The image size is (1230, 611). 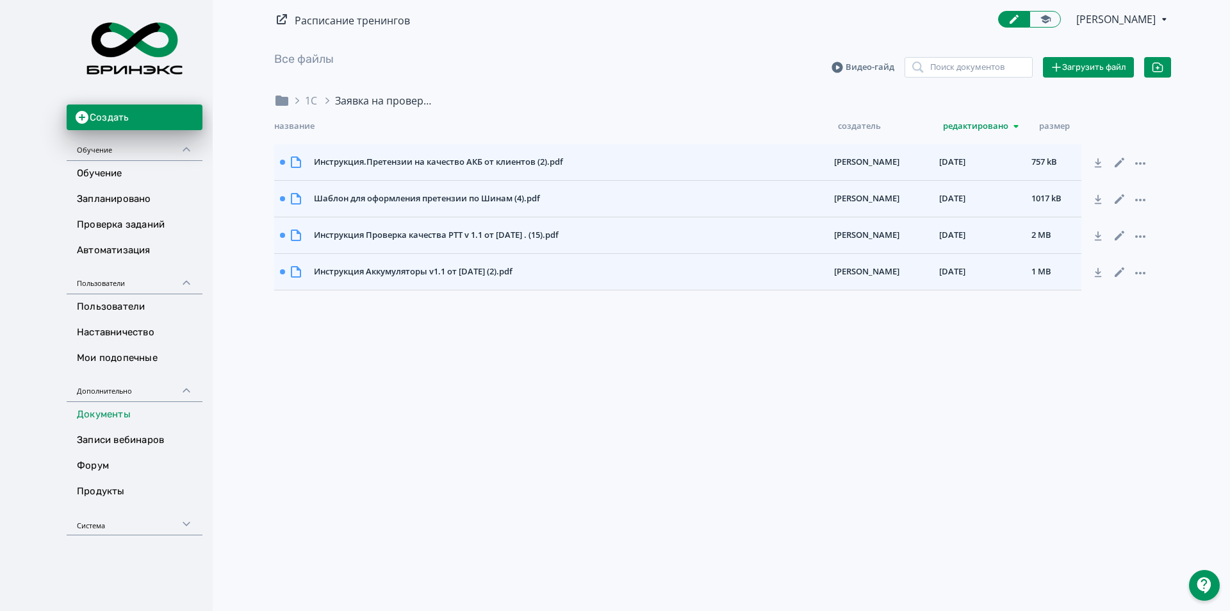 What do you see at coordinates (556, 126) in the screenshot?
I see `div: Название` at bounding box center [556, 126].